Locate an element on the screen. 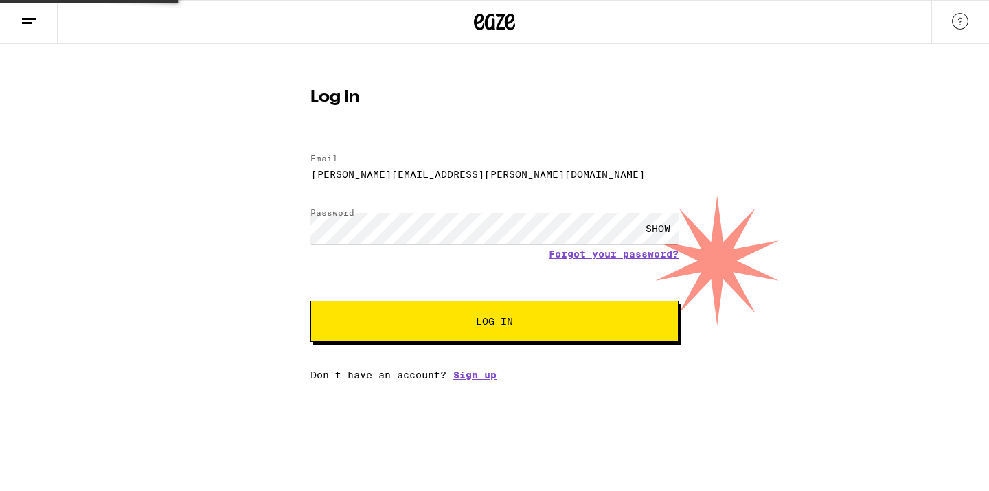  span: Log In is located at coordinates (494, 321).